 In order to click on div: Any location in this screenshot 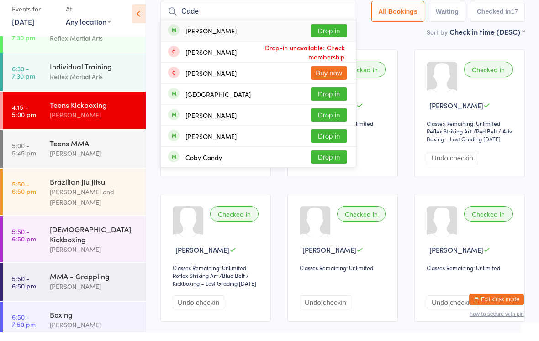, I will do `click(88, 30)`.